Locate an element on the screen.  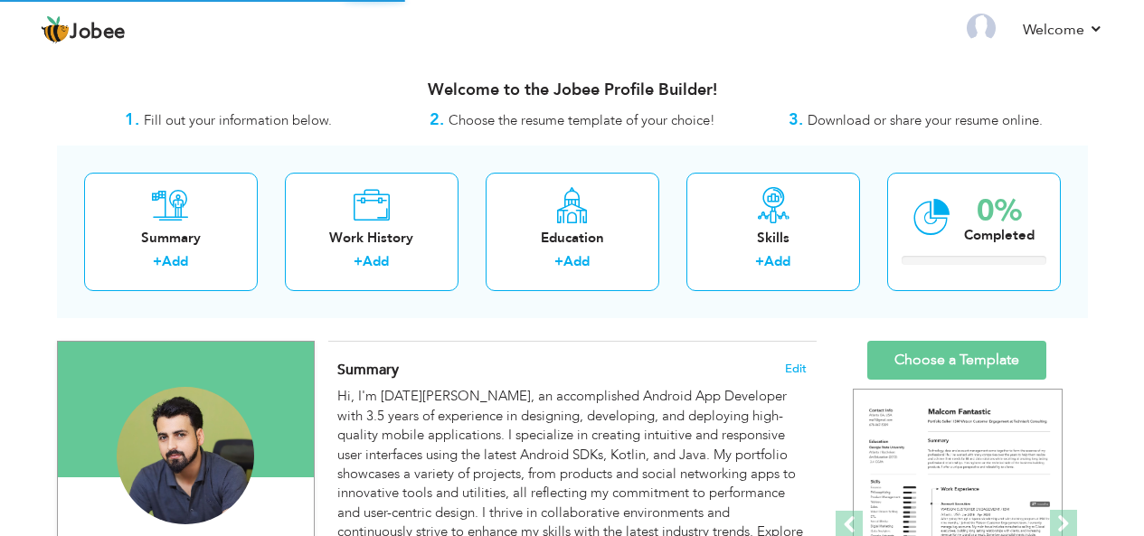
div: Summary is located at coordinates (171, 238).